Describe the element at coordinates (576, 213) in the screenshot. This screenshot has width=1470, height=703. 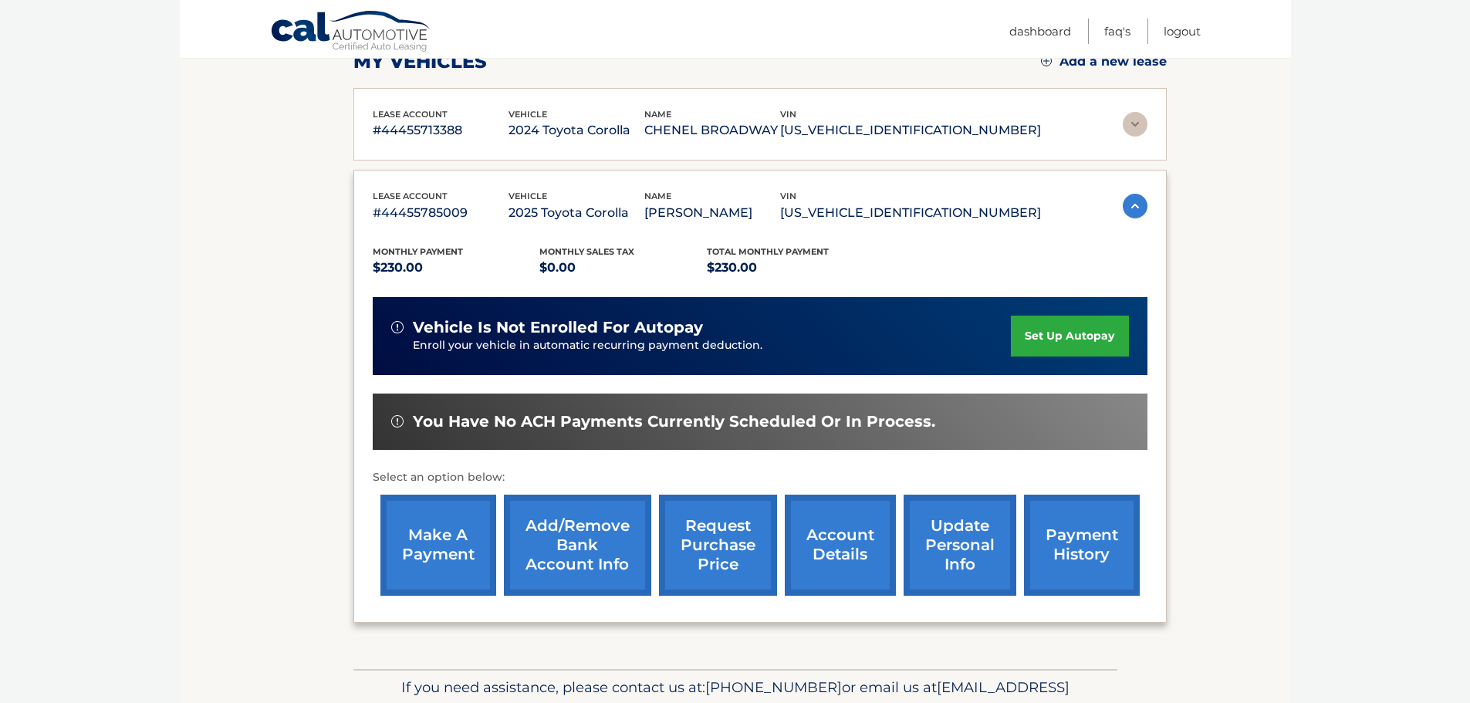
I see `p: 2025 Toyota Corolla` at that location.